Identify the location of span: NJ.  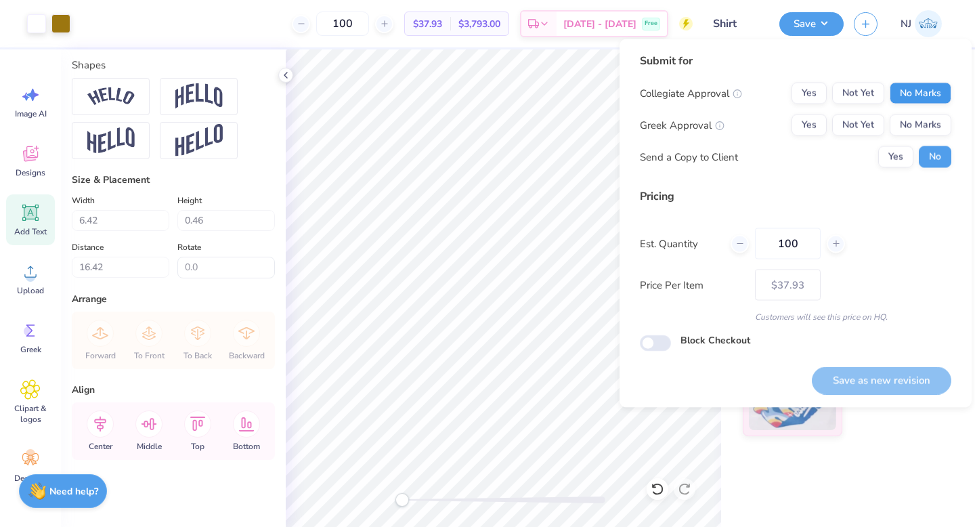
(906, 24).